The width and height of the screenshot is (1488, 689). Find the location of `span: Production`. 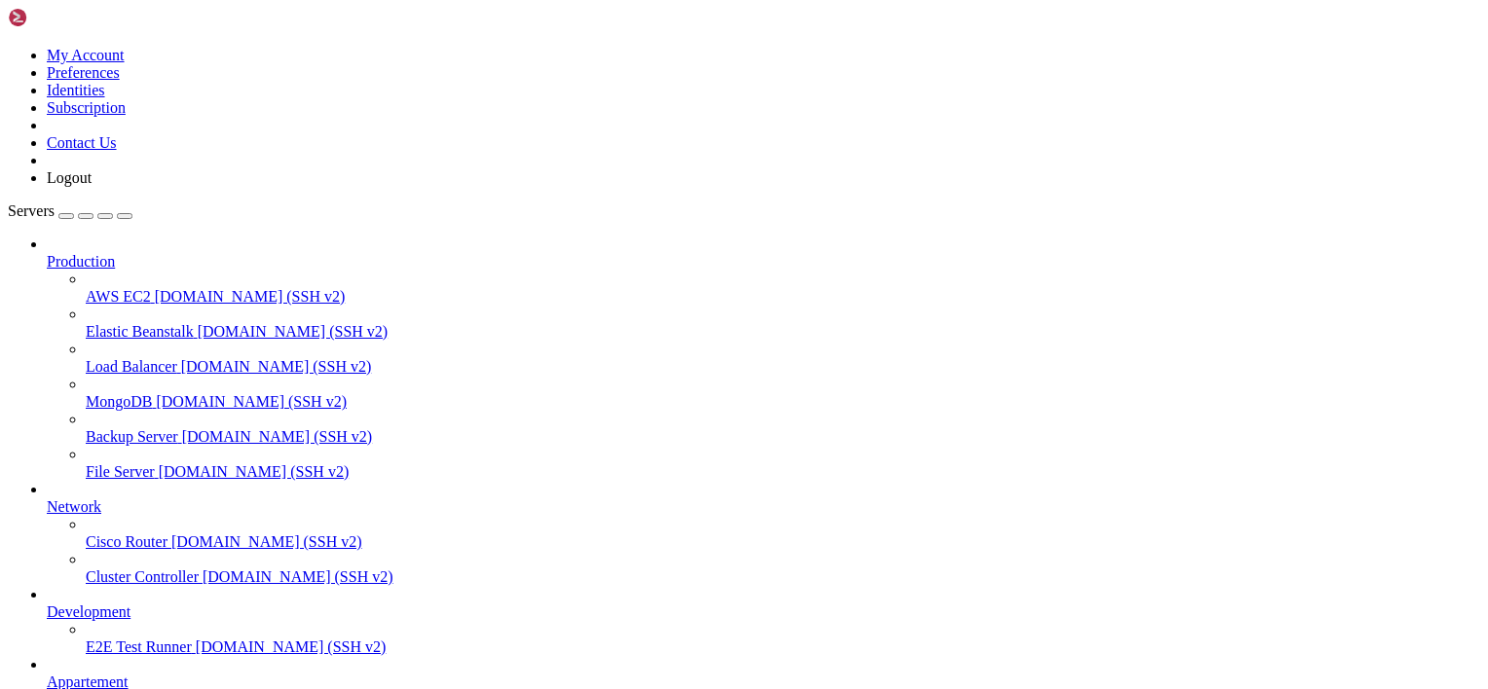

span: Production is located at coordinates (81, 261).